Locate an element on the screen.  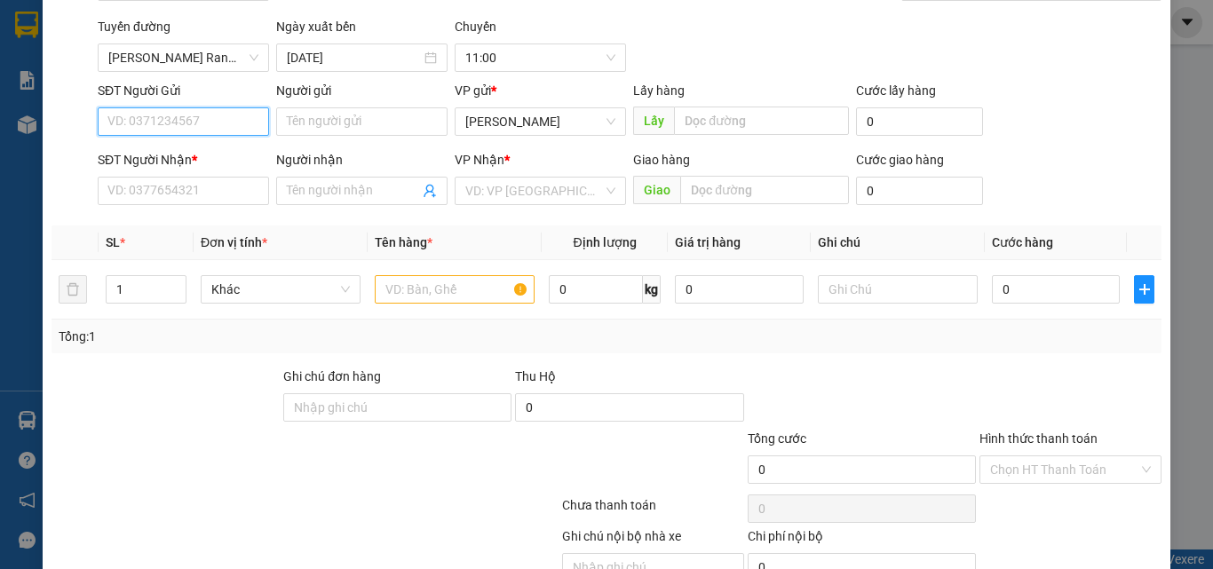
span: Khác is located at coordinates (281, 289).